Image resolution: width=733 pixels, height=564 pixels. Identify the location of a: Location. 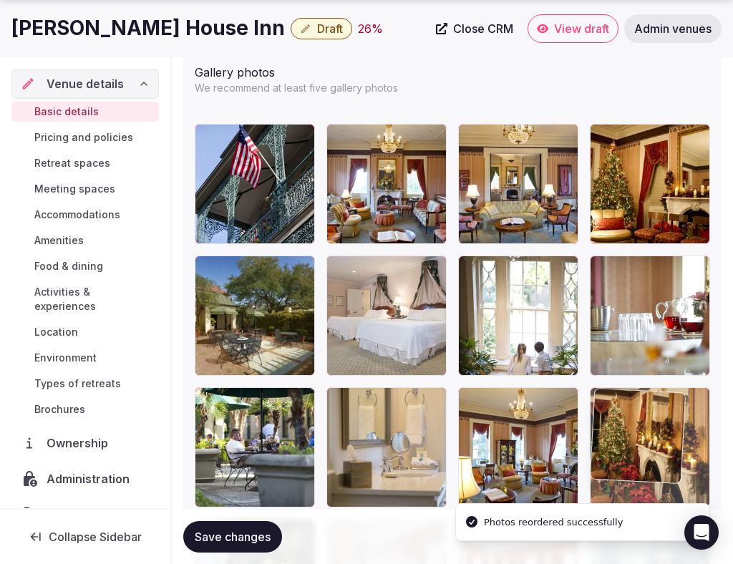
(85, 332).